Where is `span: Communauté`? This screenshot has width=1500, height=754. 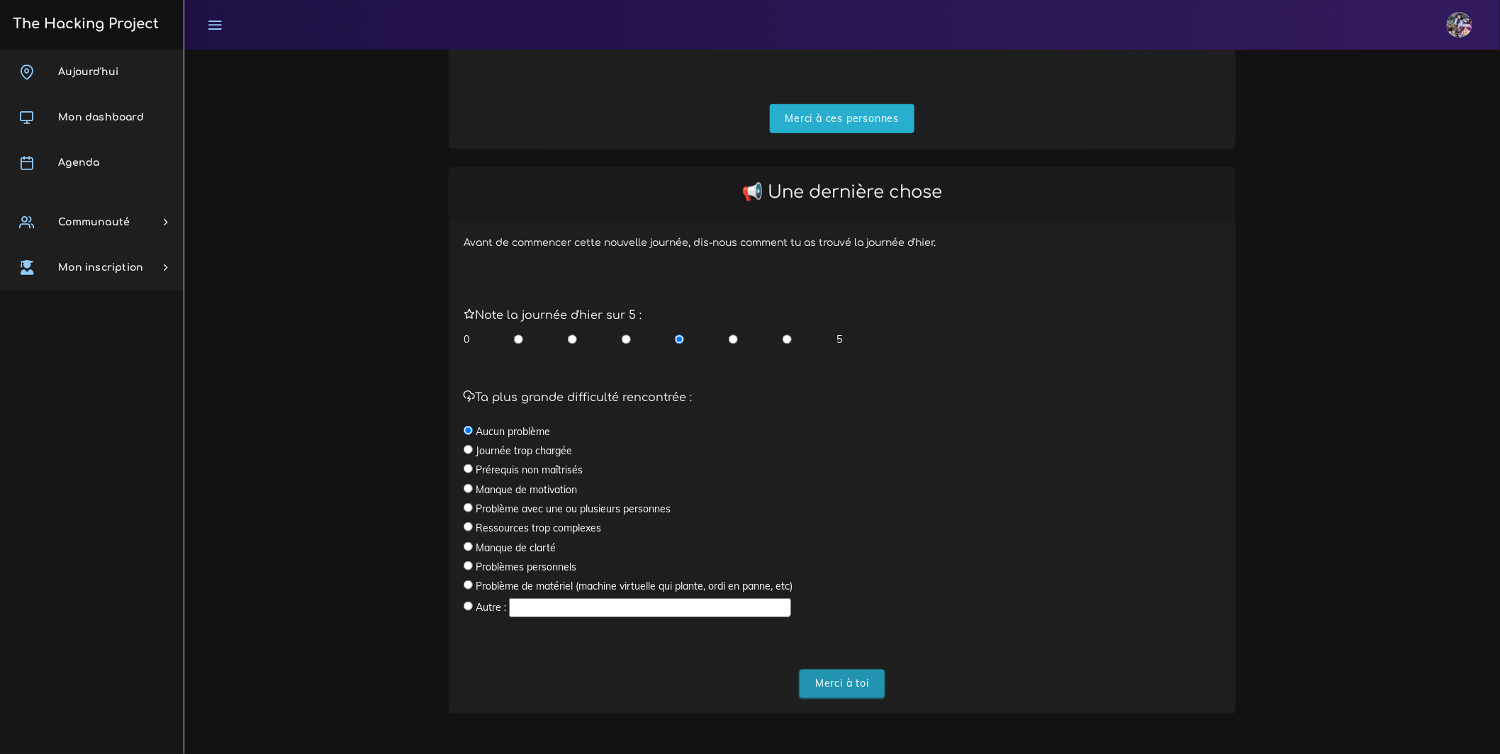 span: Communauté is located at coordinates (94, 222).